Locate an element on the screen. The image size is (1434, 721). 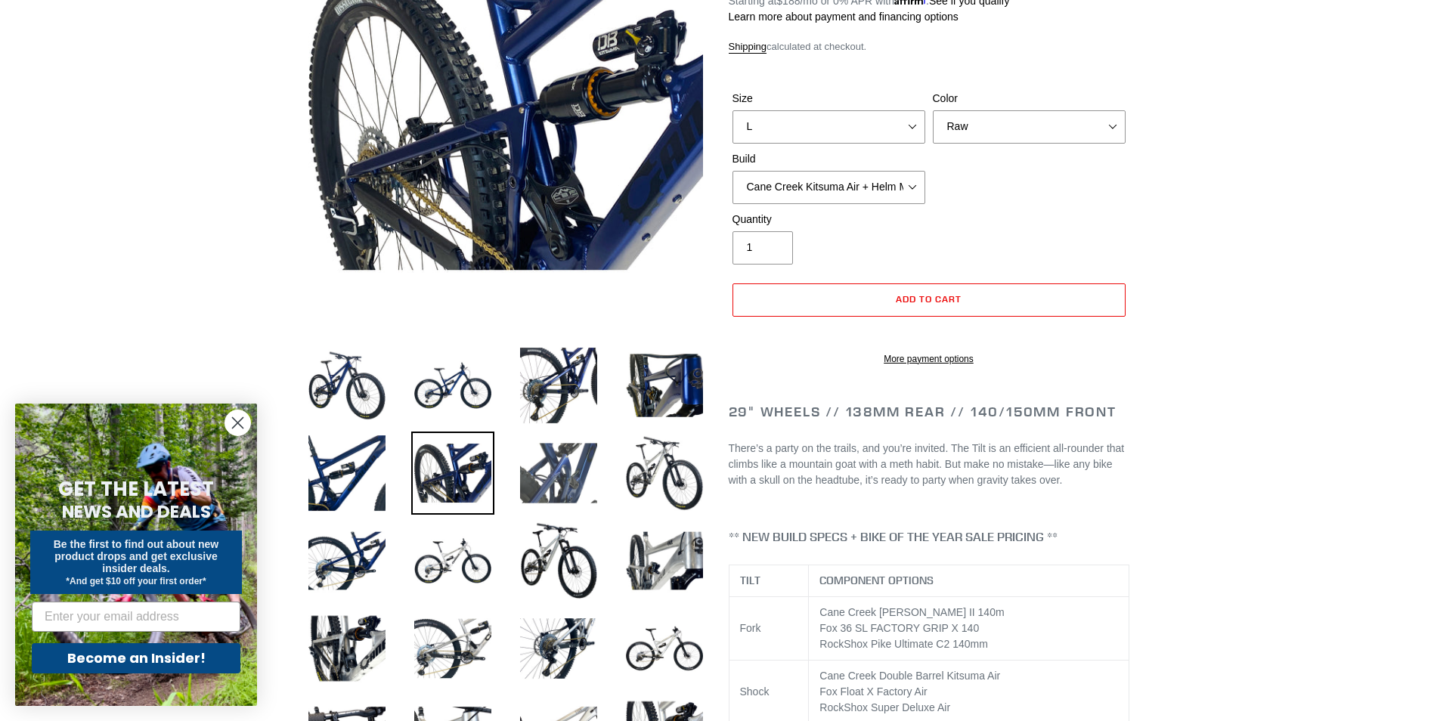
button: Become an Insider! is located at coordinates (136, 659).